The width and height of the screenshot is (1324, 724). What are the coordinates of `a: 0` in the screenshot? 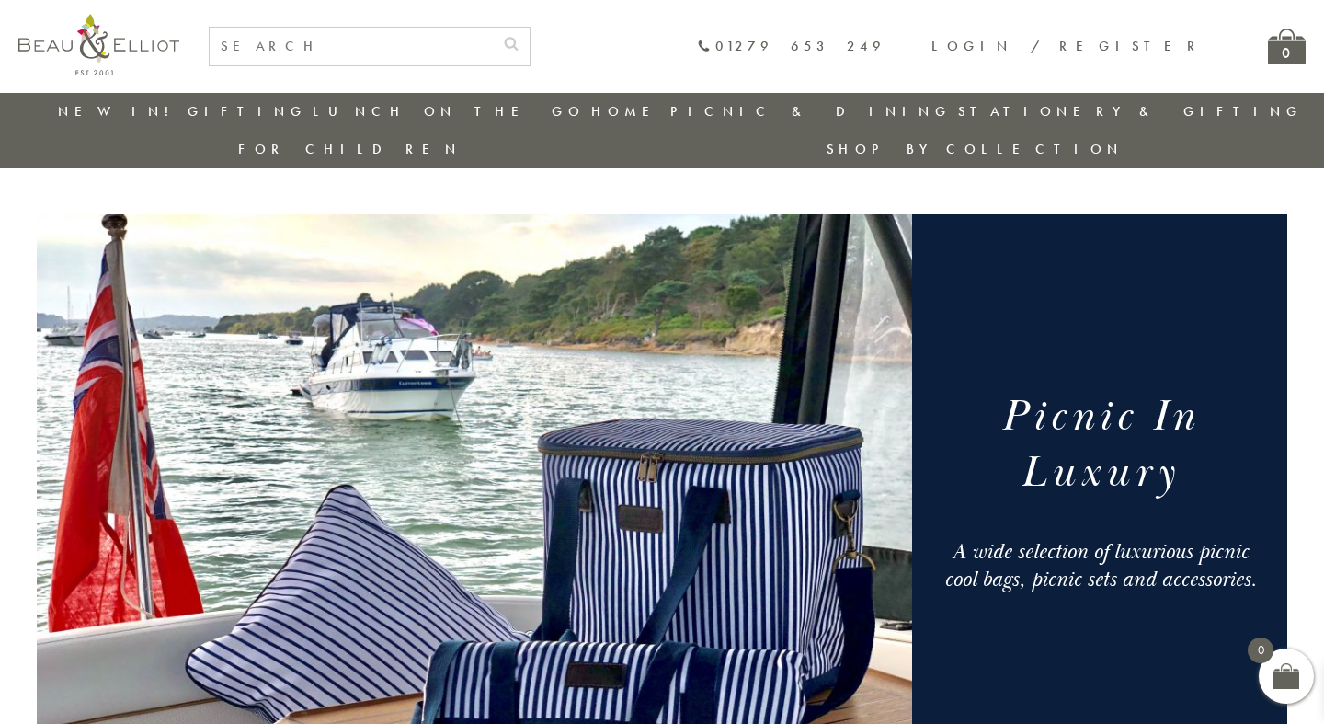 It's located at (1287, 46).